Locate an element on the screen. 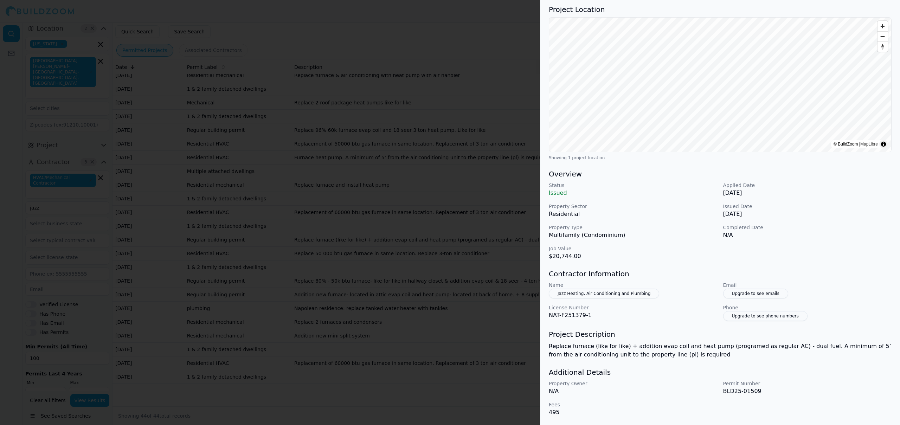 The height and width of the screenshot is (425, 900). p: 495 is located at coordinates (633, 413).